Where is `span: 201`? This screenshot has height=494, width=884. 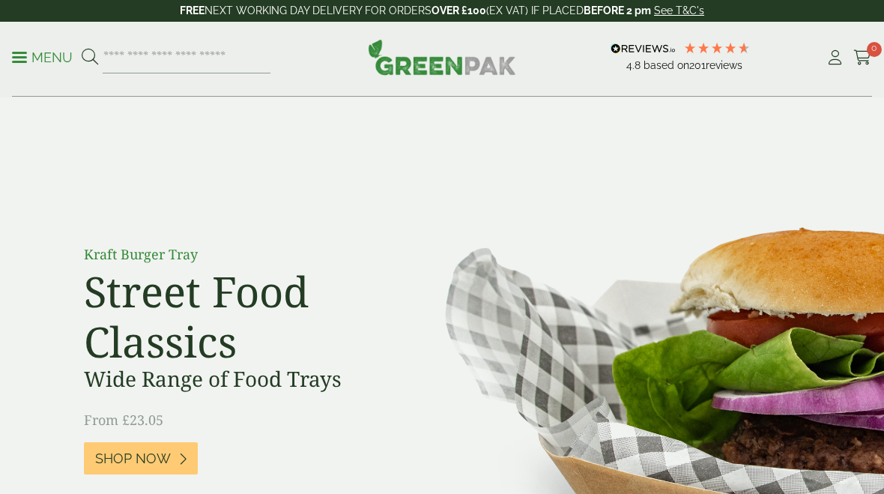
span: 201 is located at coordinates (697, 65).